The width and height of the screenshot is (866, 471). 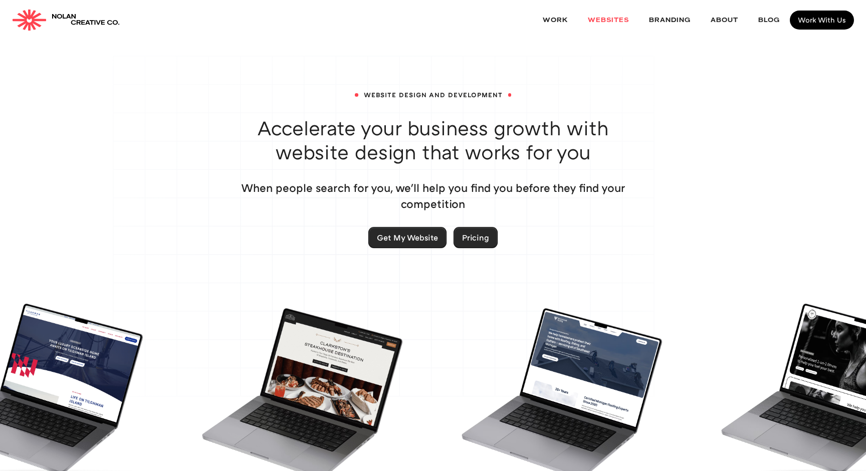 I want to click on img: Nolan Creative Co., so click(x=29, y=20).